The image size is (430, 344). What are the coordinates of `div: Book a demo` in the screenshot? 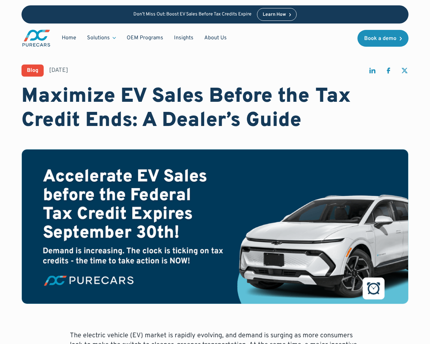 It's located at (380, 39).